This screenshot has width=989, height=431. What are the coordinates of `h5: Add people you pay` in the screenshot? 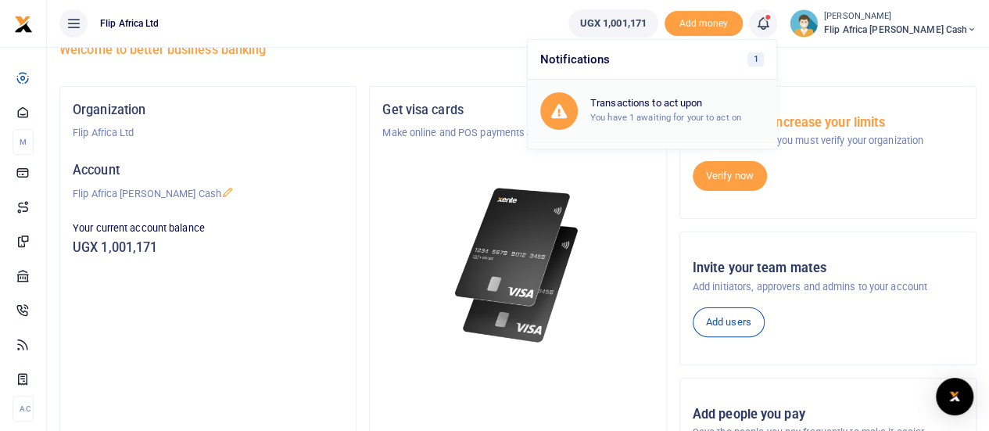 It's located at (828, 414).